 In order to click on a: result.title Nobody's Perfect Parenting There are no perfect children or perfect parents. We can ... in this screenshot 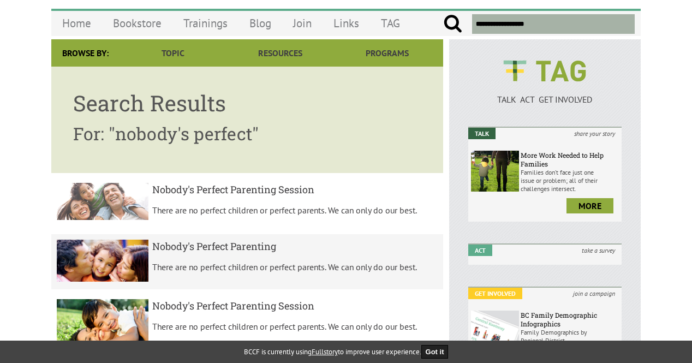, I will do `click(247, 262)`.